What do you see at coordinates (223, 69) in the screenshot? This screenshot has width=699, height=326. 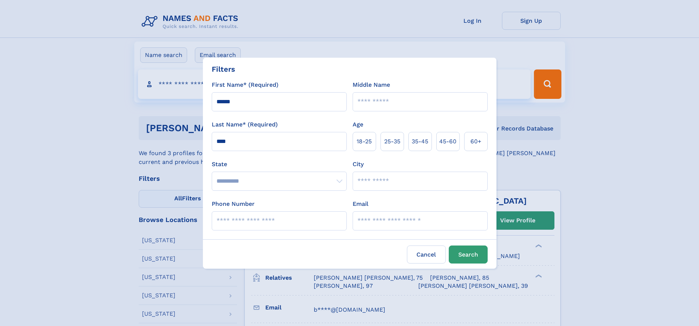 I see `div: Filters` at bounding box center [223, 69].